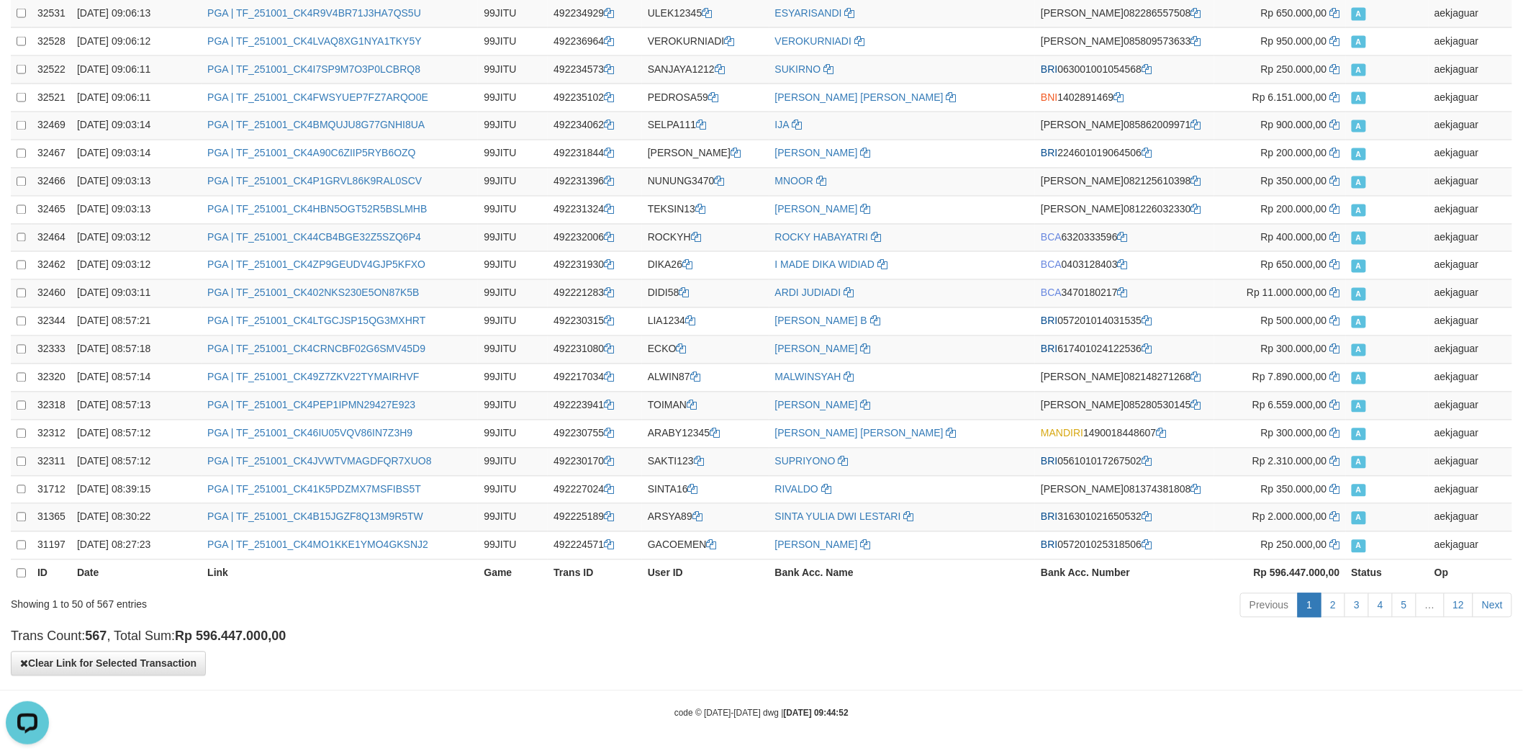 This screenshot has height=756, width=1523. Describe the element at coordinates (1269, 605) in the screenshot. I see `a: Previous` at that location.